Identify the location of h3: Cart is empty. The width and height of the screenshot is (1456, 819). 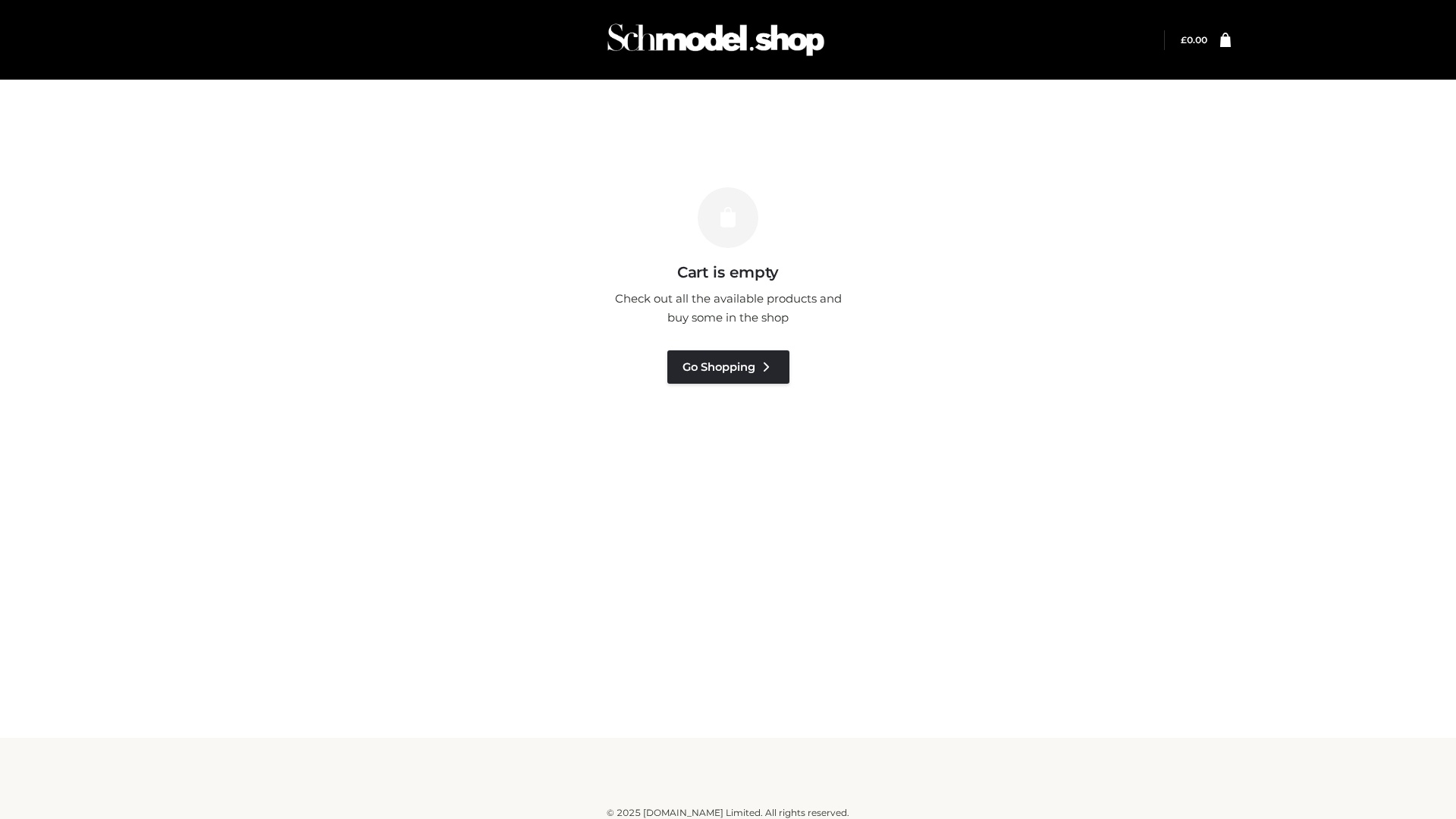
(728, 272).